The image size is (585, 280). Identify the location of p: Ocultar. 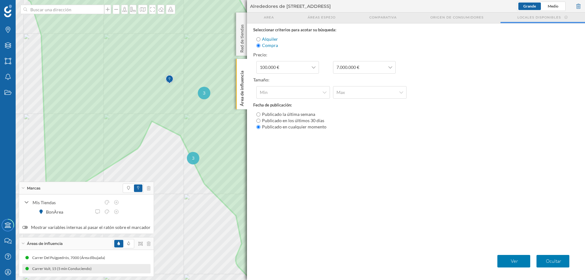
(553, 261).